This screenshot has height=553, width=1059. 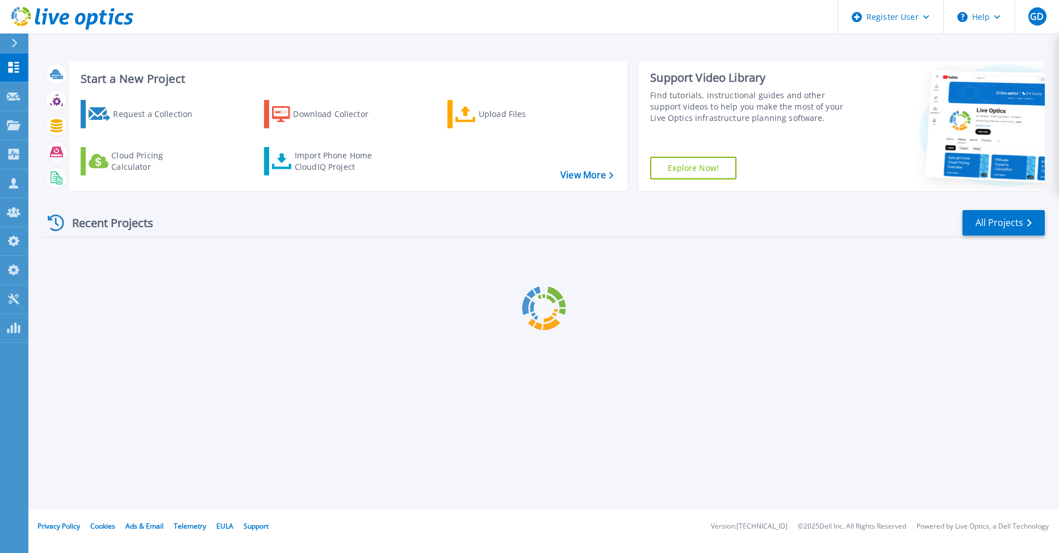 I want to click on li: Powered by Live Optics, a Dell Technology, so click(x=982, y=526).